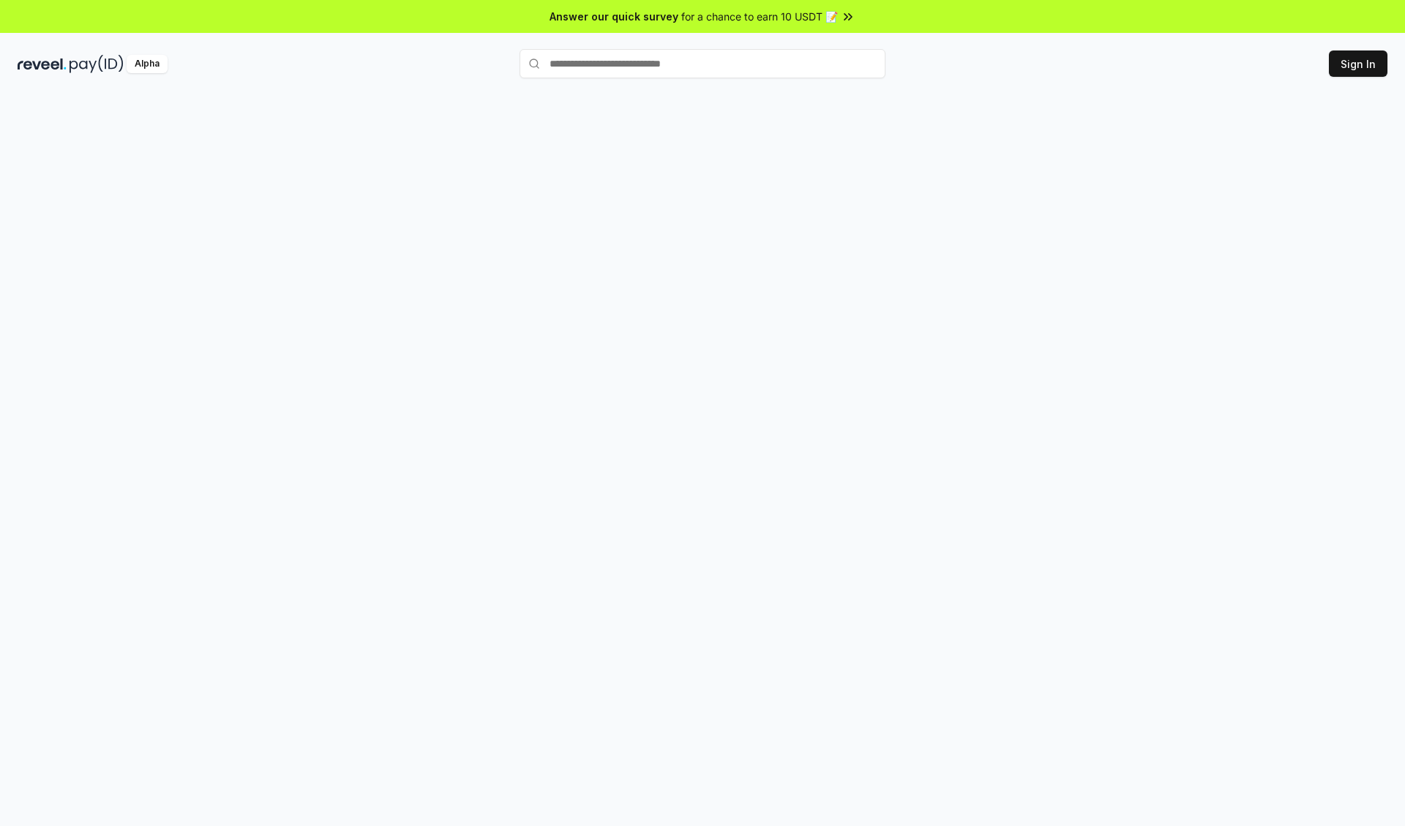  Describe the element at coordinates (97, 64) in the screenshot. I see `img: pay_id` at that location.